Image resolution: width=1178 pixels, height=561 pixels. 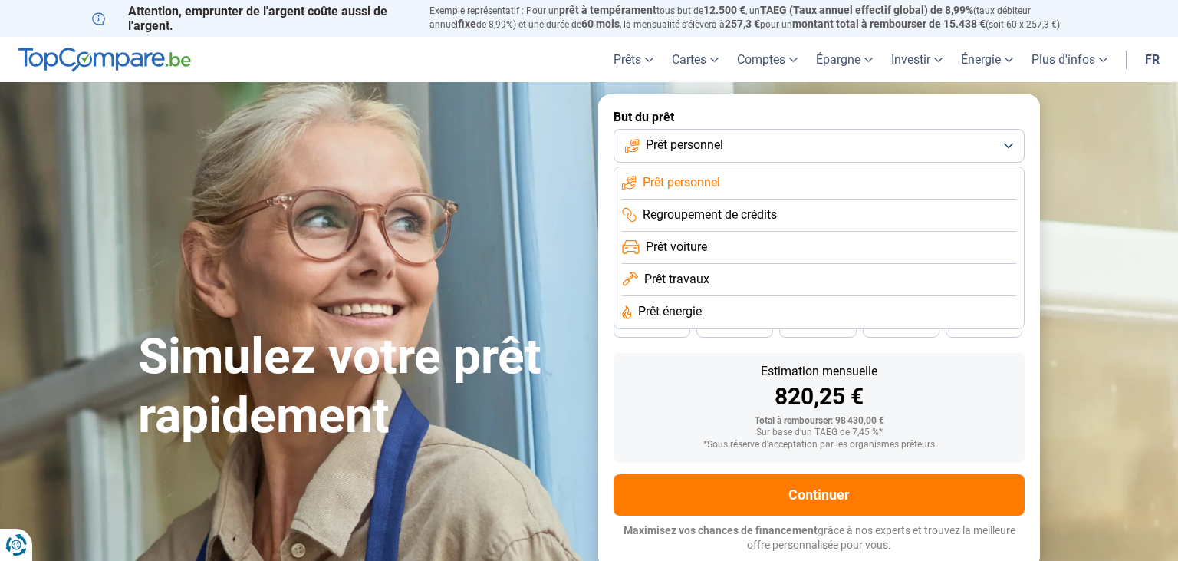 I want to click on span: Prêt voiture, so click(x=677, y=247).